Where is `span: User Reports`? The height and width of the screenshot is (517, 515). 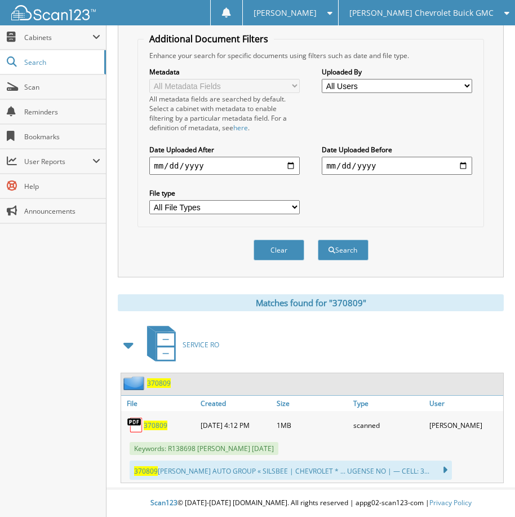 span: User Reports is located at coordinates (58, 161).